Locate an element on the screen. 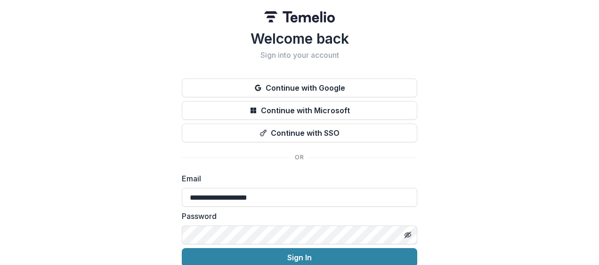 This screenshot has width=599, height=265. button: Continue with Microsoft is located at coordinates (299, 111).